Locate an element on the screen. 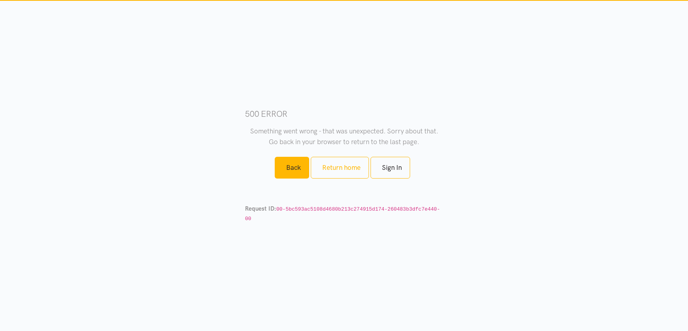 This screenshot has height=331, width=688. a: Back is located at coordinates (292, 167).